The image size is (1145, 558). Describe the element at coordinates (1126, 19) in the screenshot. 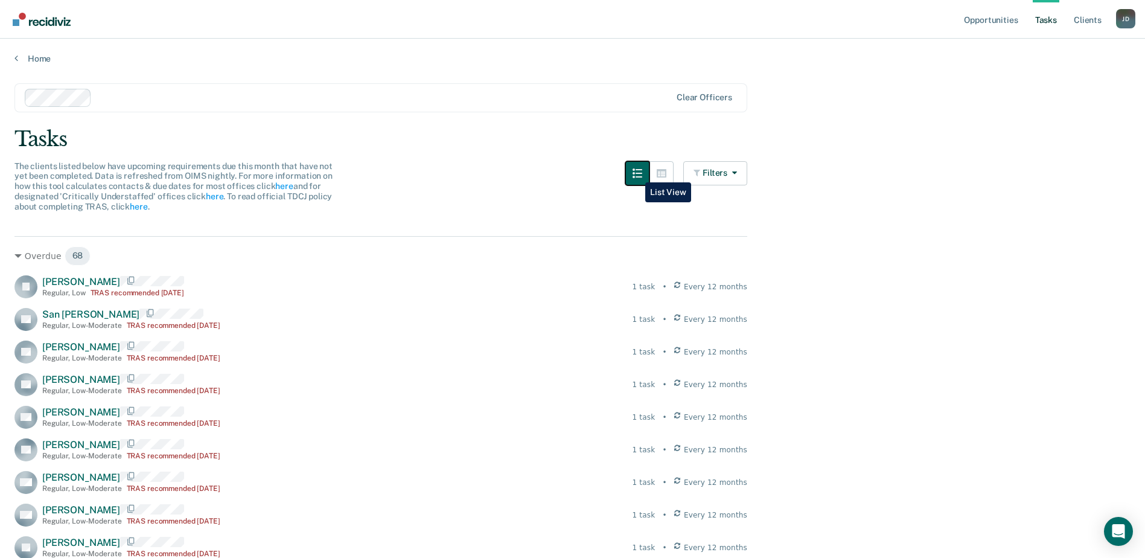

I see `div: J D` at that location.